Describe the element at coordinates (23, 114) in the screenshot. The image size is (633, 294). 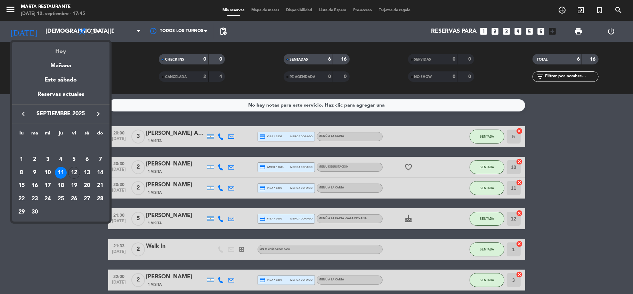
I see `i: keyboard_arrow_left` at that location.